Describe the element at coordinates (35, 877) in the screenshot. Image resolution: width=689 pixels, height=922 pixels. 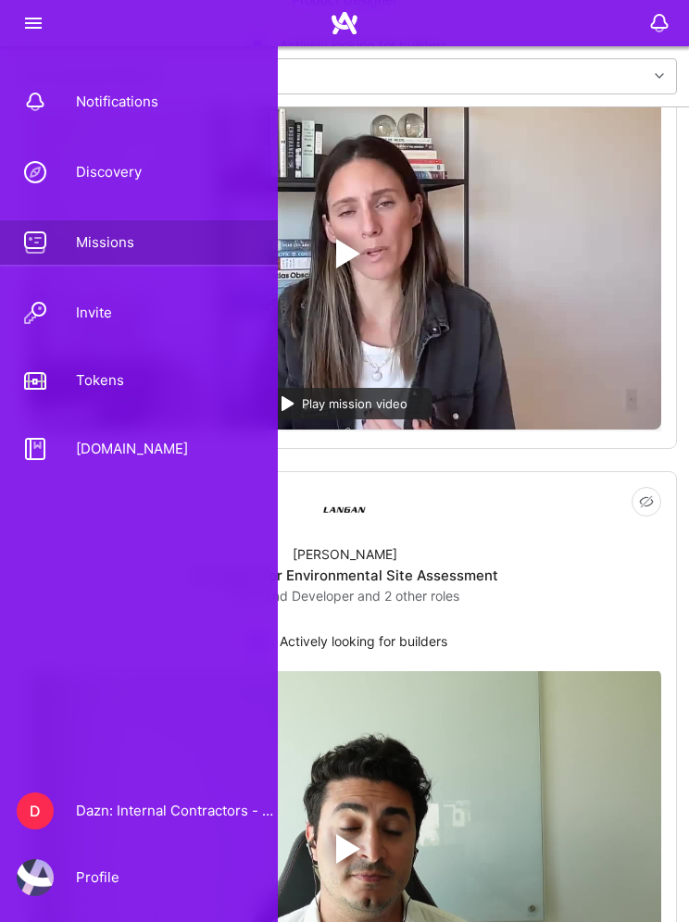
I see `img: User Avatar` at that location.